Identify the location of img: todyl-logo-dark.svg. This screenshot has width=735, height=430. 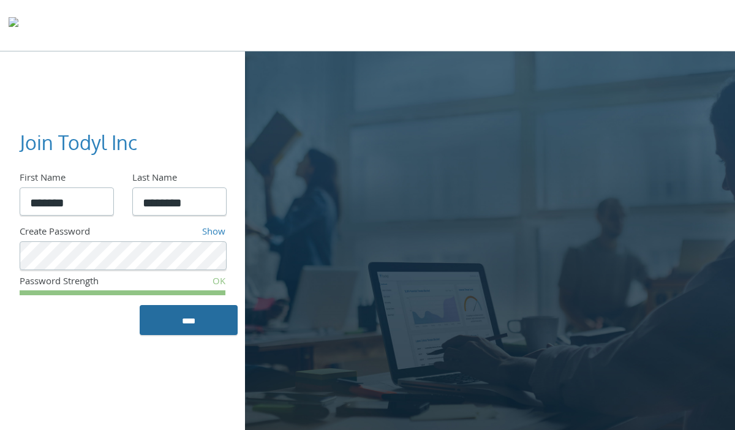
(13, 25).